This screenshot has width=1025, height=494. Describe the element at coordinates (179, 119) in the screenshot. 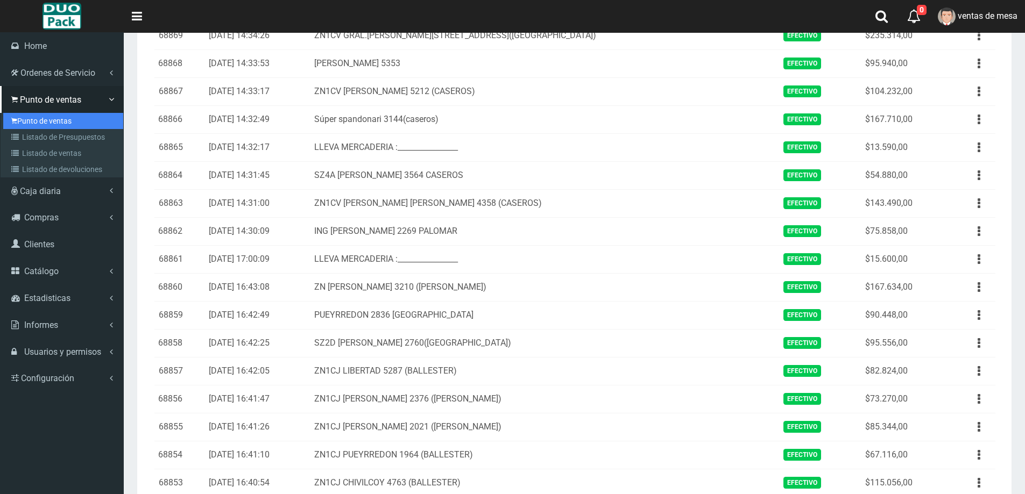

I see `td: 68866` at that location.